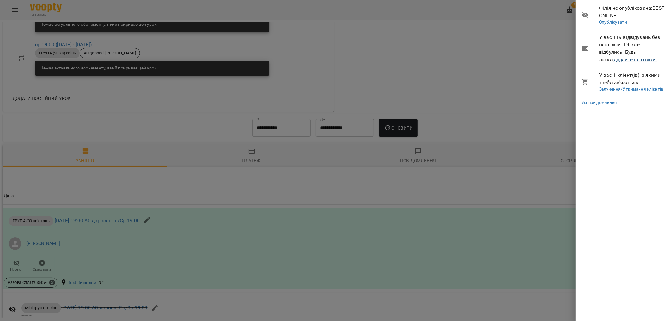 Image resolution: width=670 pixels, height=321 pixels. What do you see at coordinates (599, 102) in the screenshot?
I see `a: Усі повідомлення` at bounding box center [599, 102].